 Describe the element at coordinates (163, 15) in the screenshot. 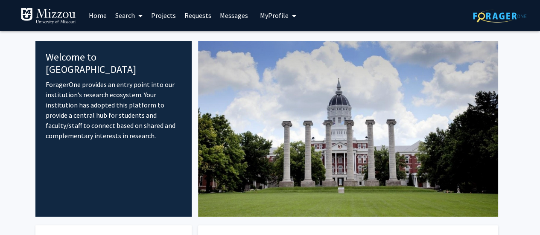

I see `a: Projects` at that location.